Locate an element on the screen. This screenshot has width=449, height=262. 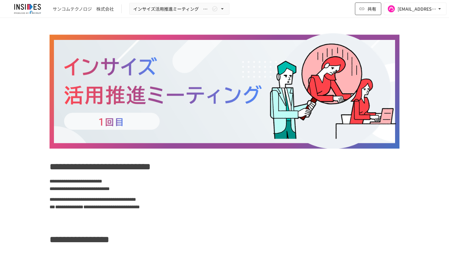
button: インサイズ活用推進ミーティング ～1回目～ is located at coordinates (179, 9).